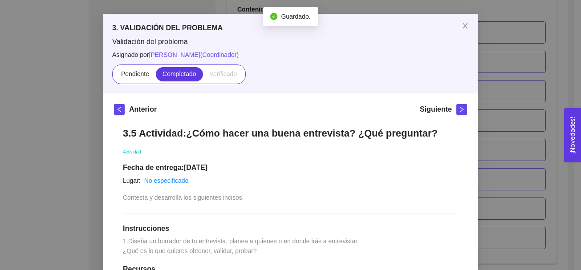 The width and height of the screenshot is (581, 270). I want to click on h5: 3. VALIDACIÓN DEL PROBLEMA, so click(290, 28).